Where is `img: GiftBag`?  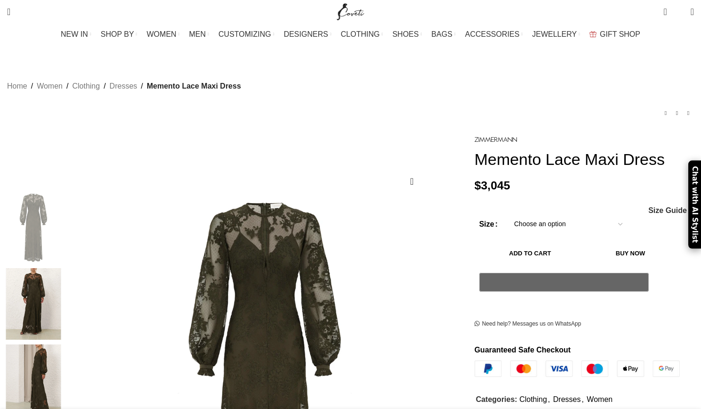
img: GiftBag is located at coordinates (593, 34).